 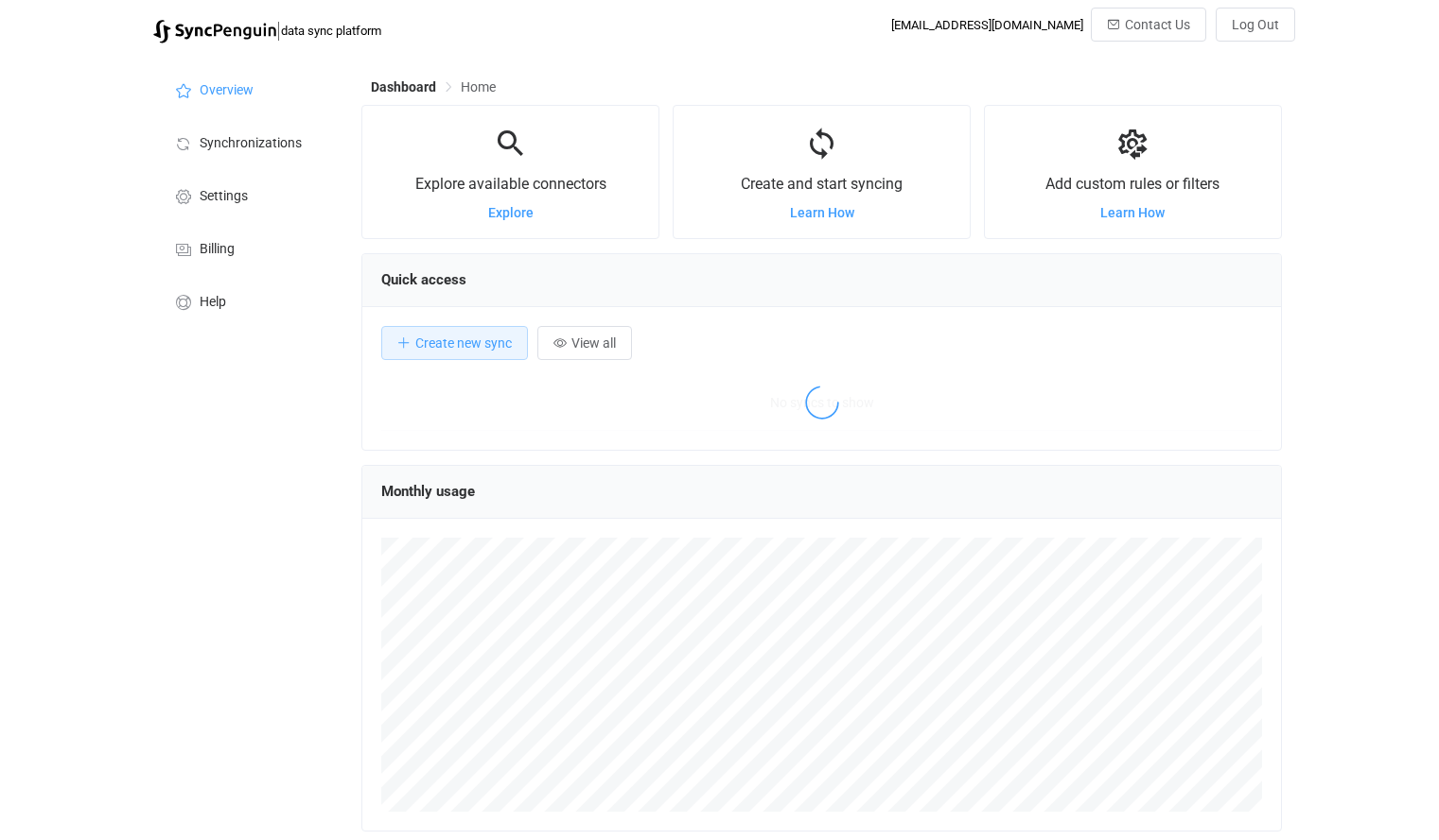 What do you see at coordinates (223, 196) in the screenshot?
I see `span: Settings` at bounding box center [223, 196].